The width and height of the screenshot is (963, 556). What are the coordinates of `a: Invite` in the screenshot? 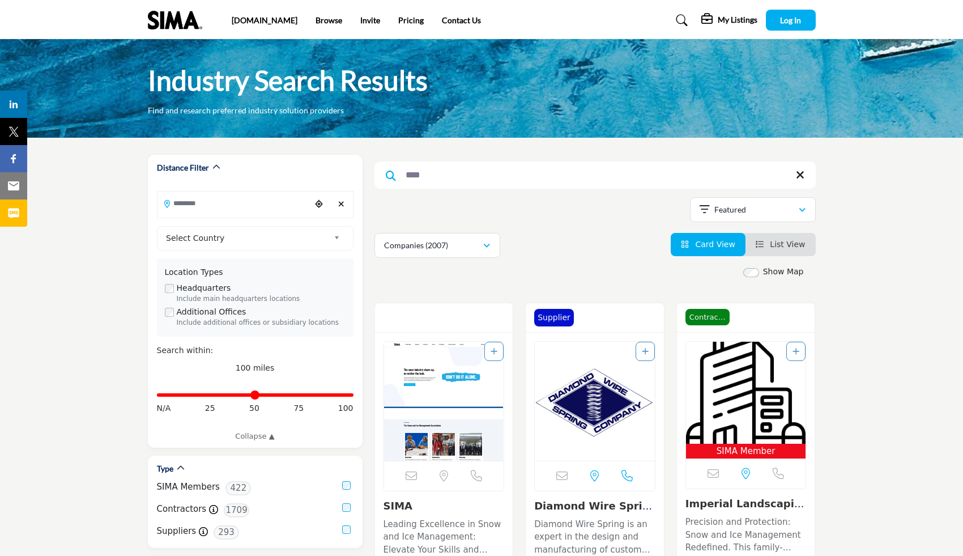 It's located at (370, 20).